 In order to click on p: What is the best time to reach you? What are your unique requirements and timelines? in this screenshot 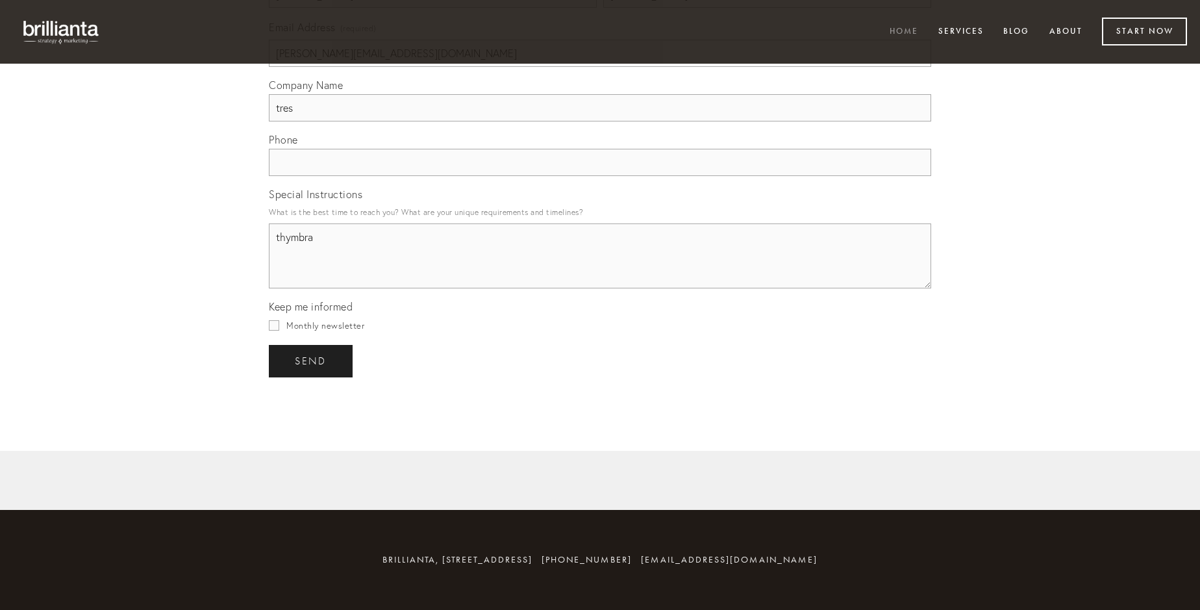, I will do `click(600, 212)`.